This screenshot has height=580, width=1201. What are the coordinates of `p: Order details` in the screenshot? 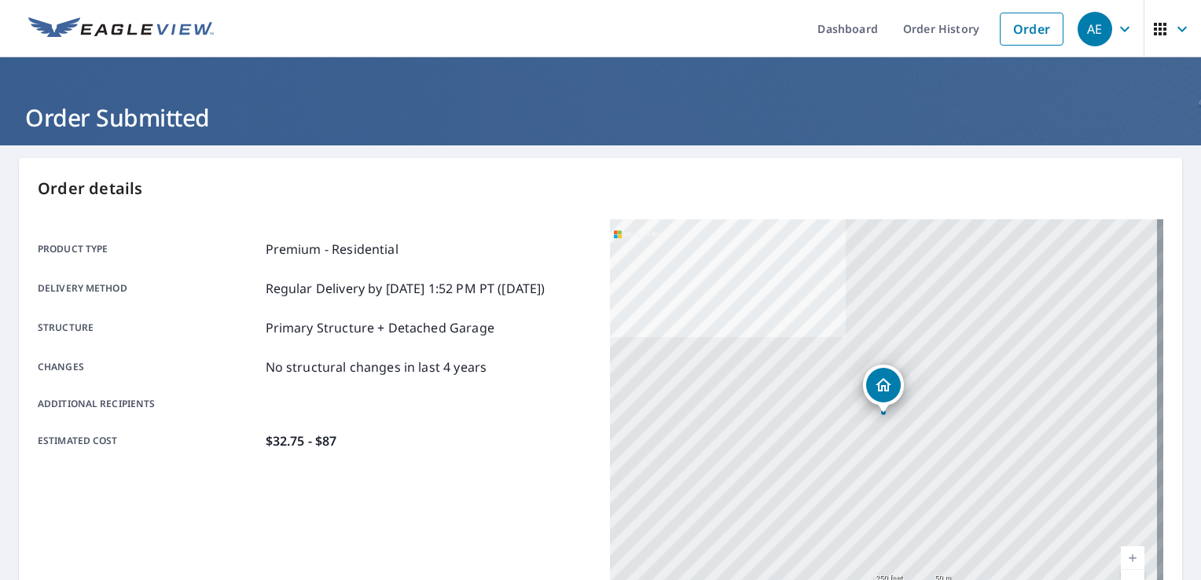 It's located at (601, 189).